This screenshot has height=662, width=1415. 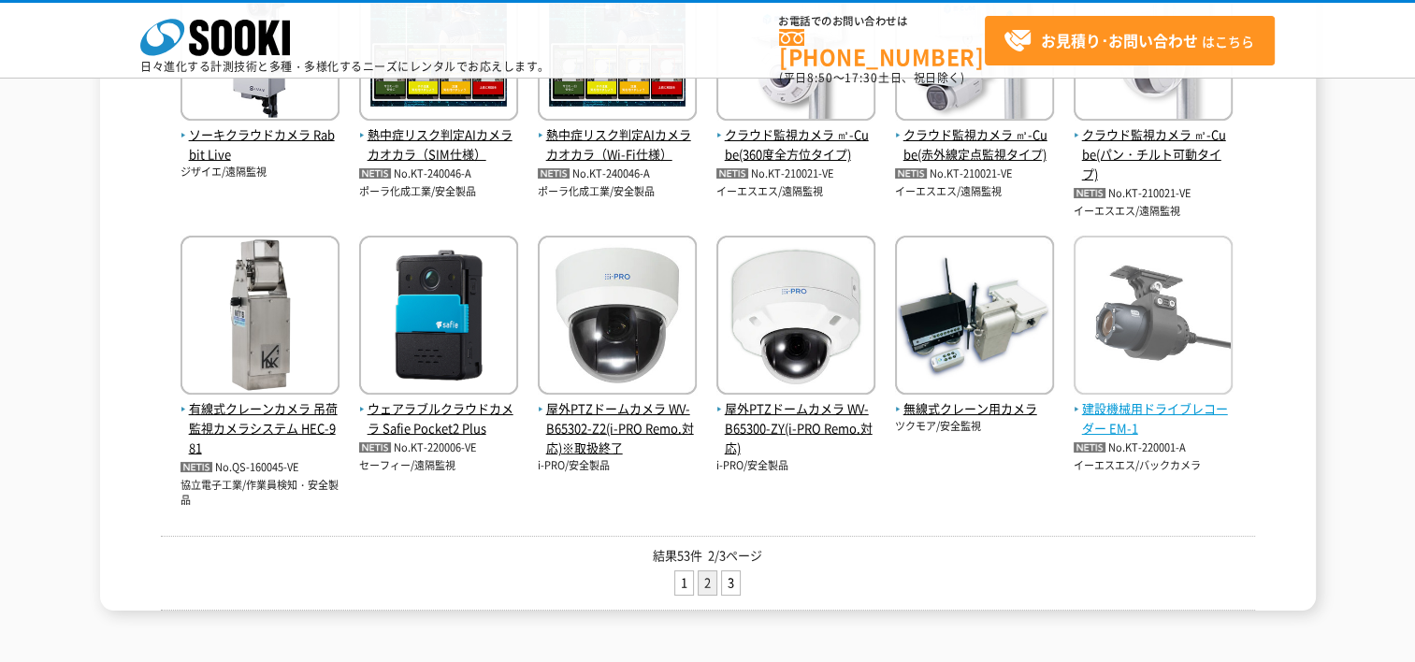 What do you see at coordinates (617, 145) in the screenshot?
I see `span: 熱中症リスク判定AIカメラ カオカラ（Wi-Fi仕様）` at bounding box center [617, 145].